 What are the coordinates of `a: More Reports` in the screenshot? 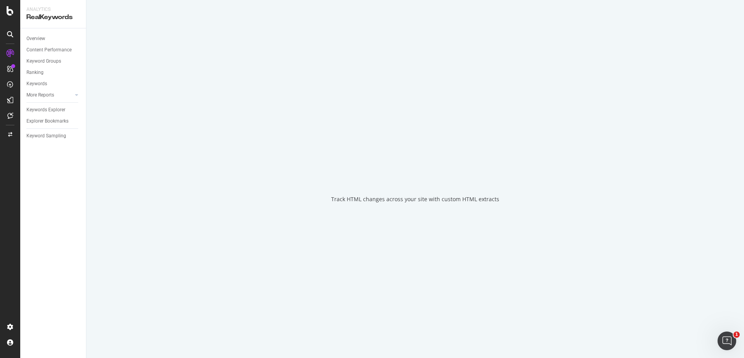 It's located at (49, 95).